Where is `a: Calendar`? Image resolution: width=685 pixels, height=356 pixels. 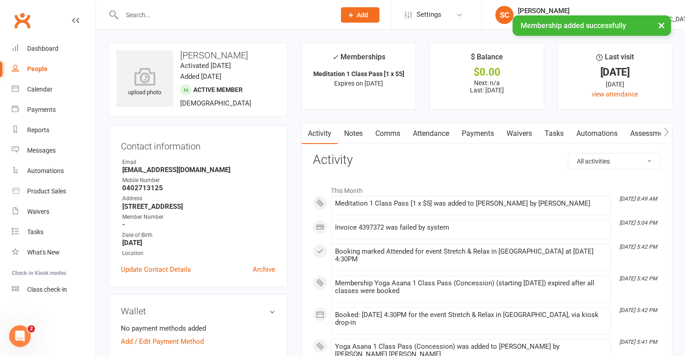 a: Calendar is located at coordinates (53, 89).